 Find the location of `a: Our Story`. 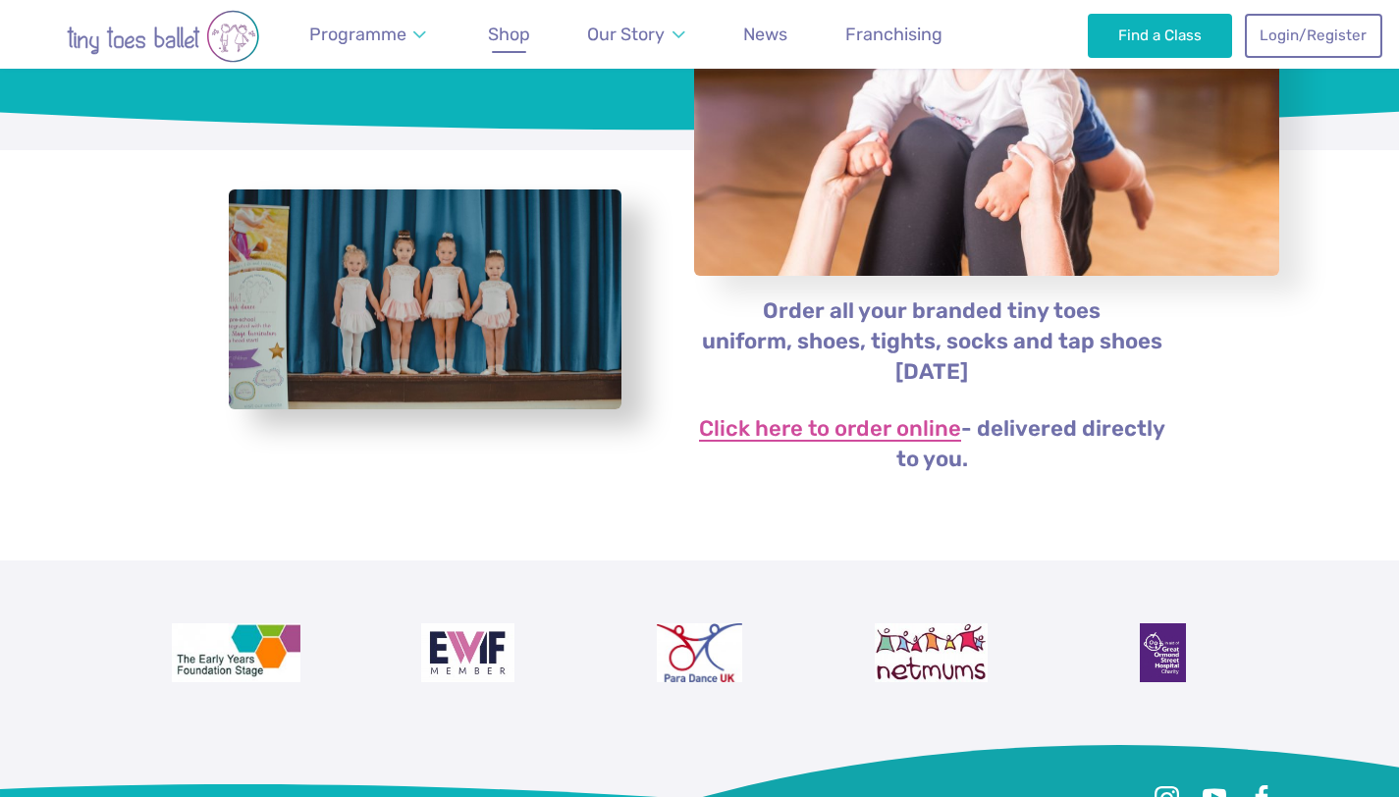

a: Our Story is located at coordinates (636, 34).